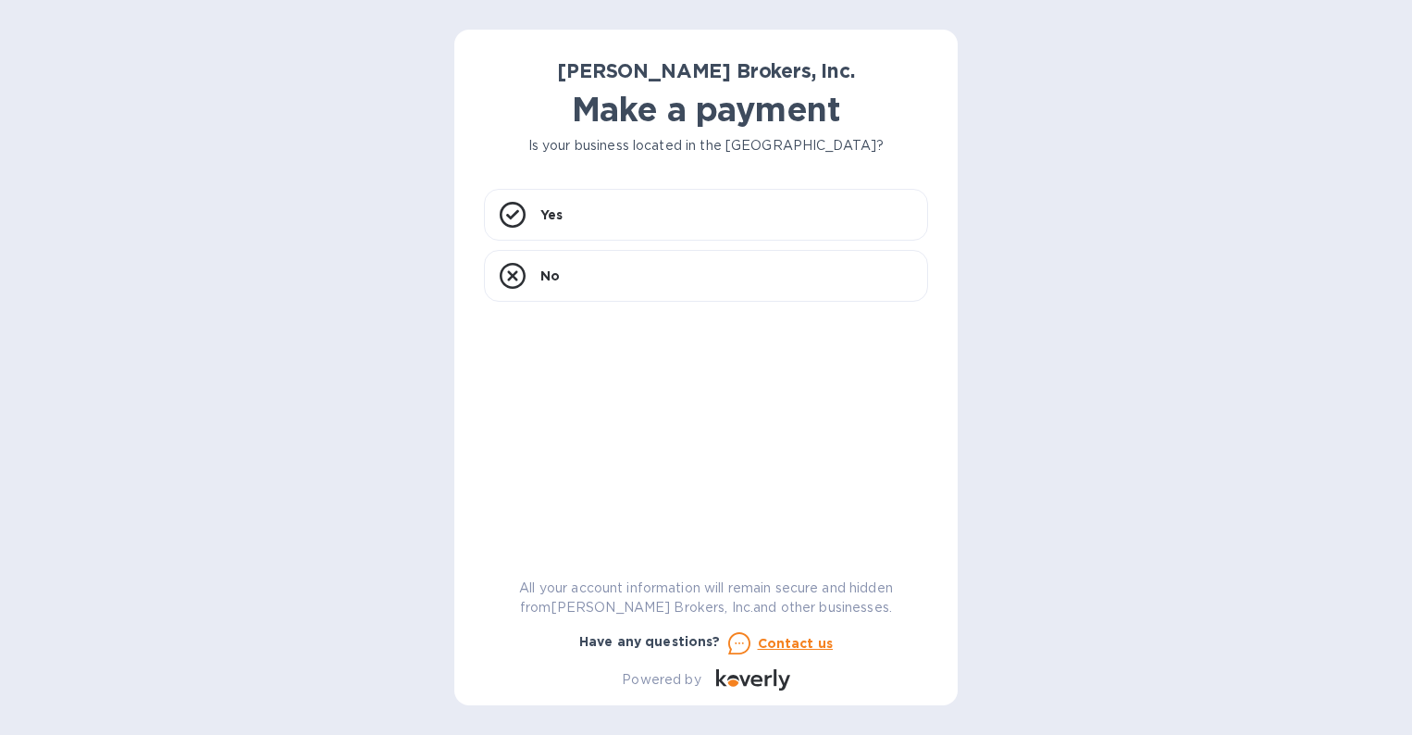 The width and height of the screenshot is (1412, 735). I want to click on p: Powered by, so click(661, 679).